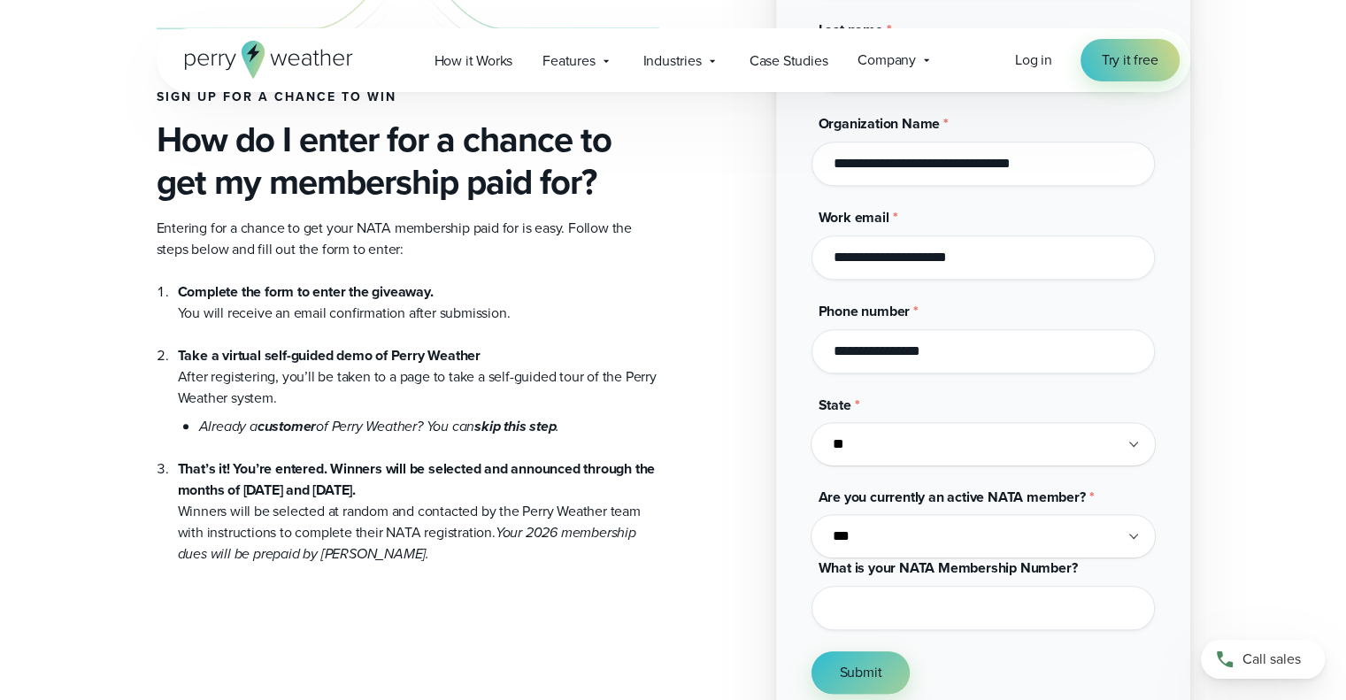 This screenshot has width=1346, height=700. Describe the element at coordinates (1033, 59) in the screenshot. I see `span: Log in` at that location.